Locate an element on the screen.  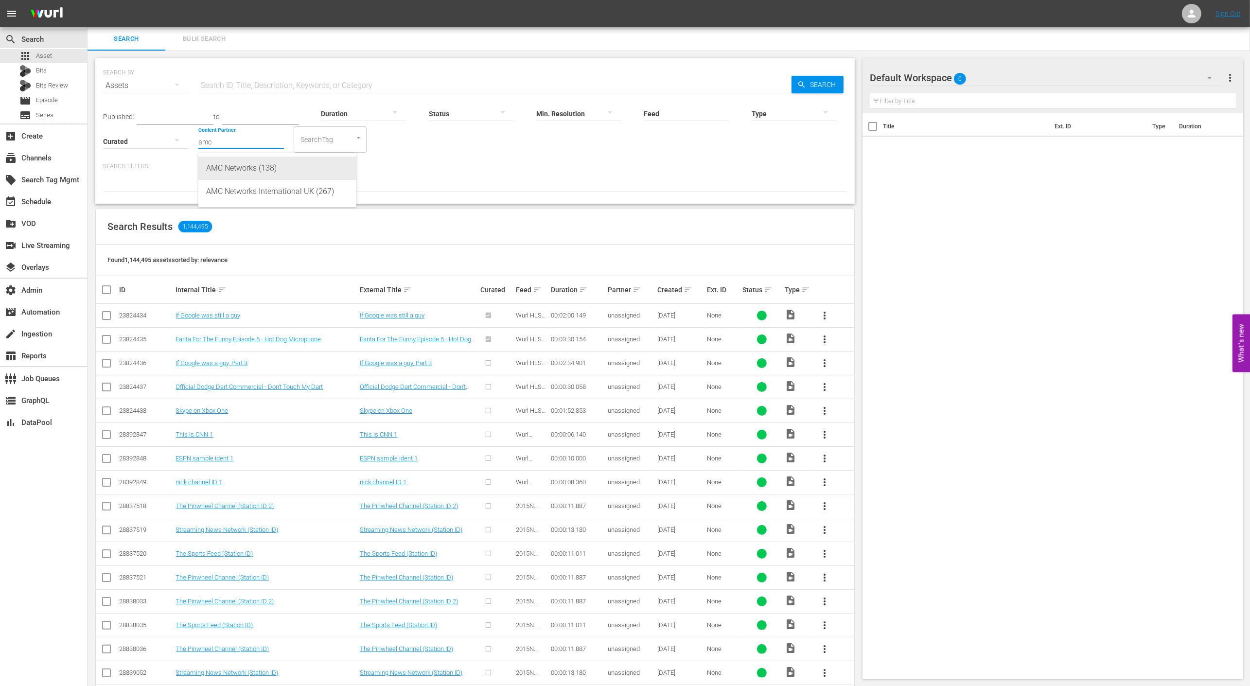
div: 00:00:13.180 is located at coordinates (578, 672).